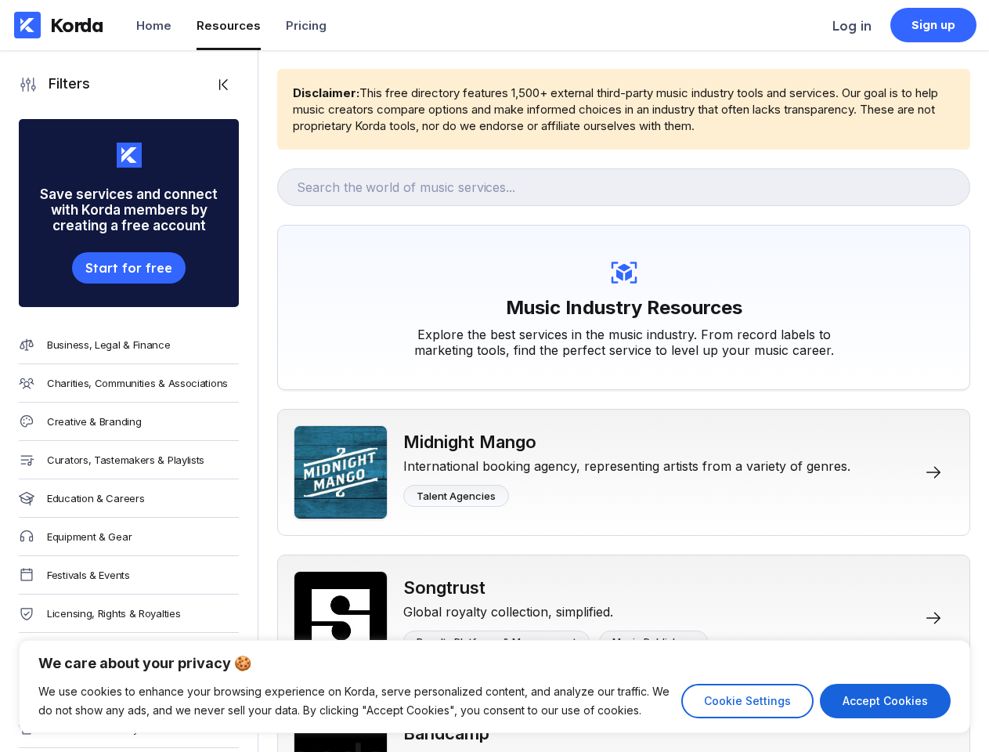 The width and height of the screenshot is (989, 752). What do you see at coordinates (456, 496) in the screenshot?
I see `div: Talent Agencies` at bounding box center [456, 496].